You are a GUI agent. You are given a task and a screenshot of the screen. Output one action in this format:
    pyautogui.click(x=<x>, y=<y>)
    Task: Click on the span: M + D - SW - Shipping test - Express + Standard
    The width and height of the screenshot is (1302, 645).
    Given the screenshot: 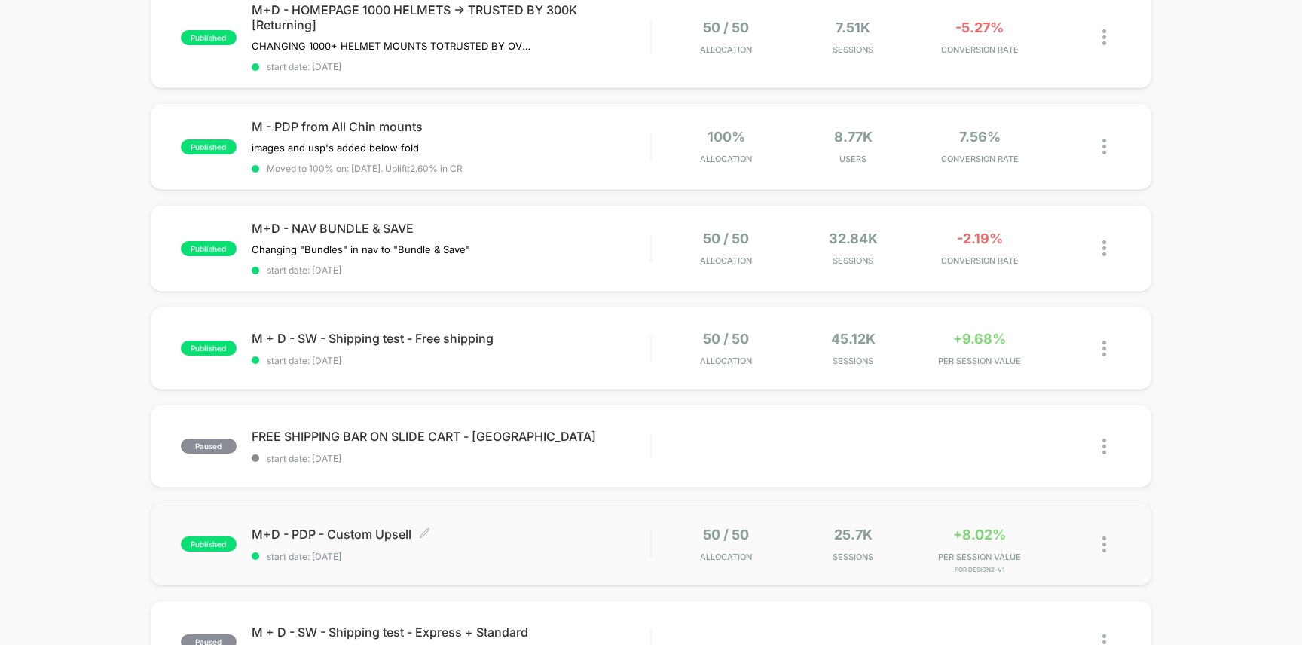 What is the action you would take?
    pyautogui.click(x=451, y=632)
    